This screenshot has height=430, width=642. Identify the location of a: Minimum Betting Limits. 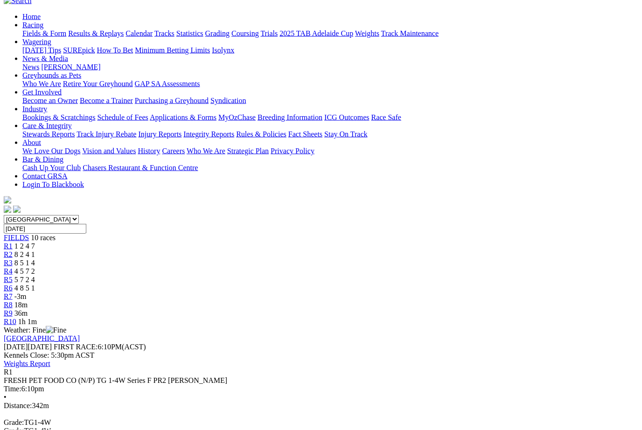
(172, 50).